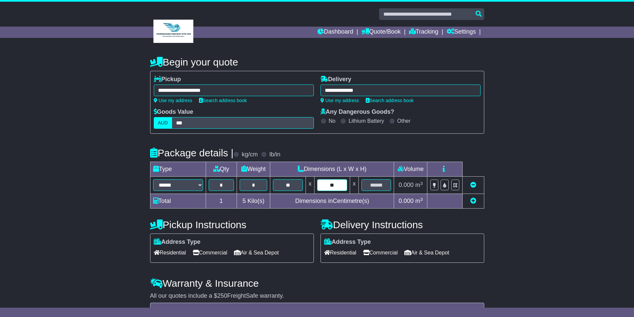 The width and height of the screenshot is (634, 317). Describe the element at coordinates (317, 296) in the screenshot. I see `div: All our quotes include a $ FreightSafe warranty.` at that location.